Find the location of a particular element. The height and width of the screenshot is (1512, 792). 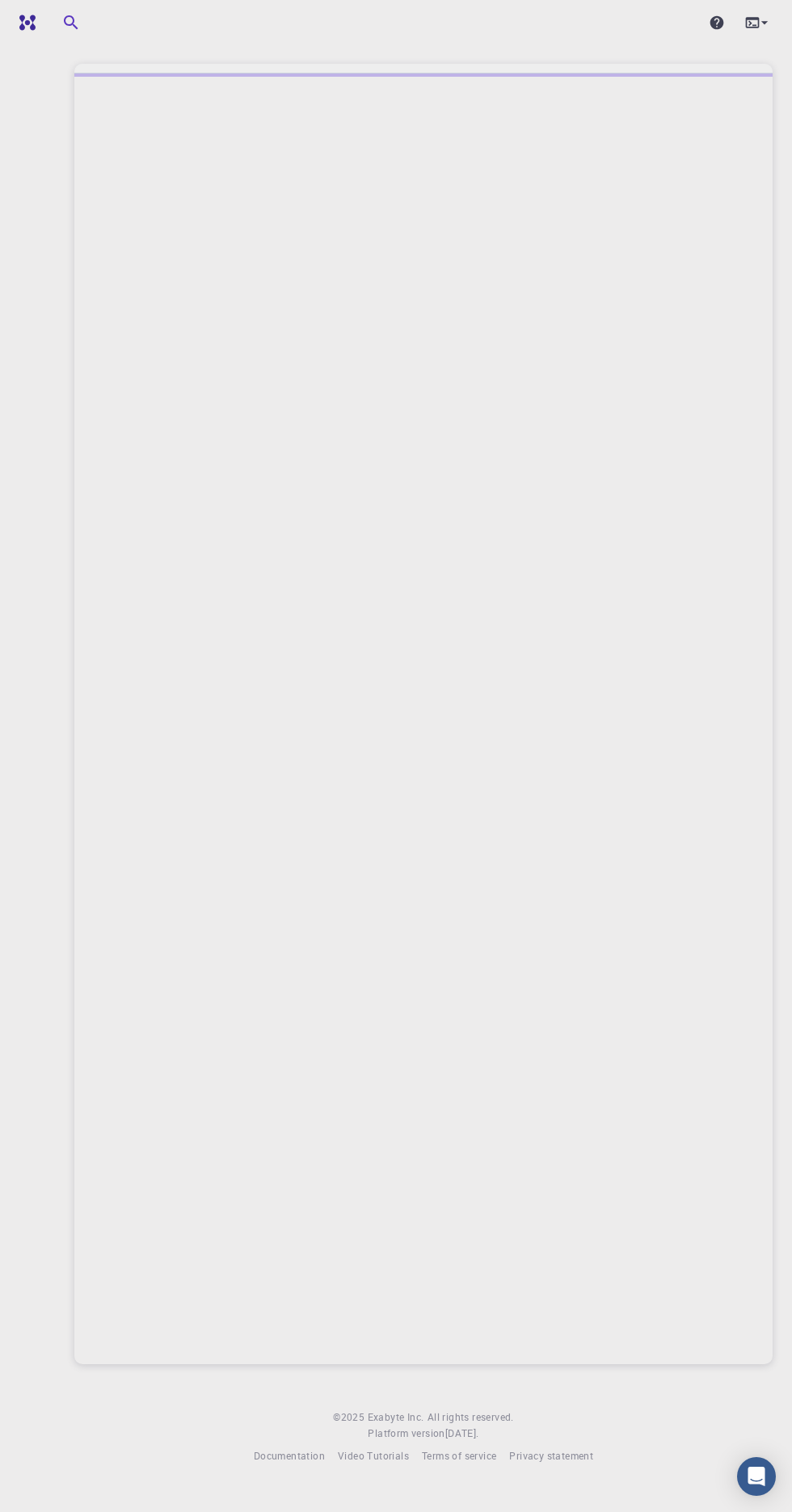

a: Terms of service is located at coordinates (458, 1456).